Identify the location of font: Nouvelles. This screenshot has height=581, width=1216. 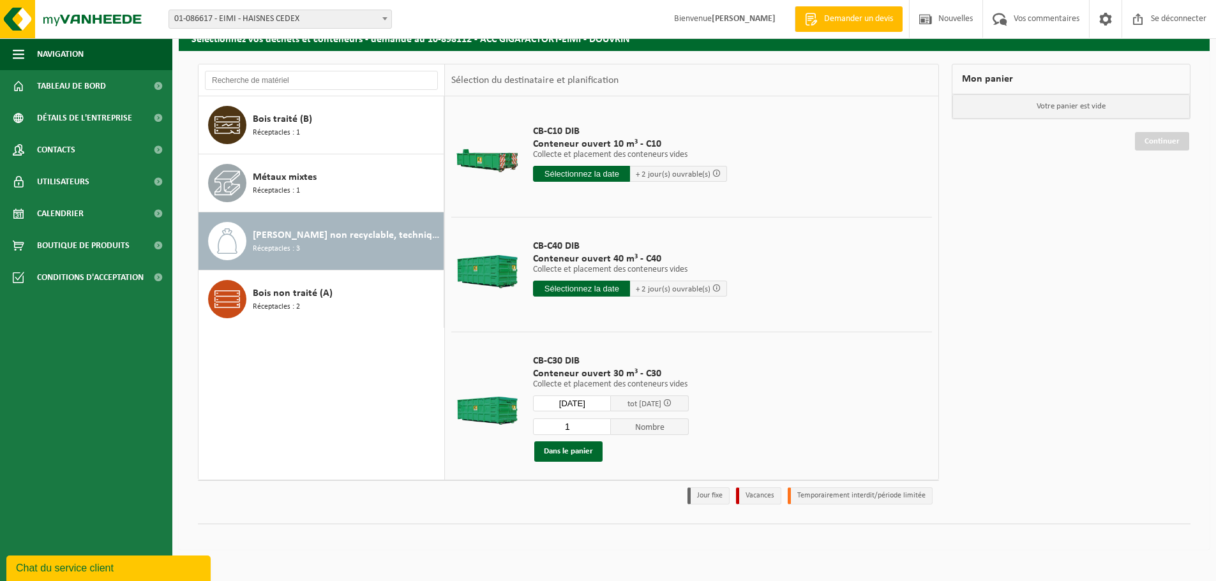
(955, 19).